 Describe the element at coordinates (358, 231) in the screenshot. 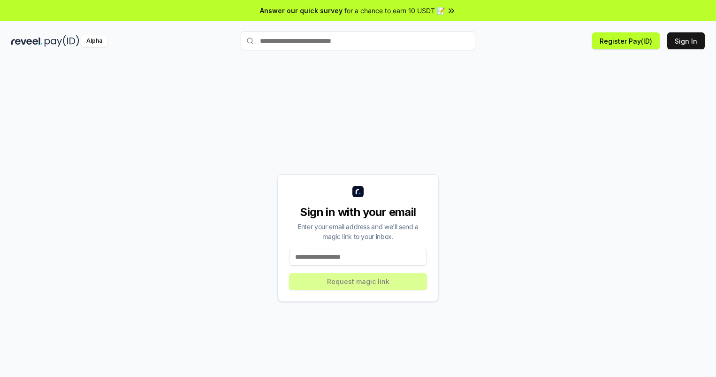

I see `div: Enter your email address and we’ll send a magic link to your inbox.` at that location.